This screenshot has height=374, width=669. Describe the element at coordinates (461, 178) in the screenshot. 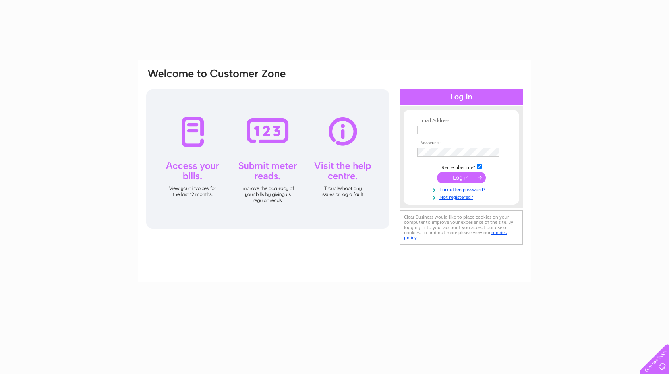

I see `input: Submit` at that location.